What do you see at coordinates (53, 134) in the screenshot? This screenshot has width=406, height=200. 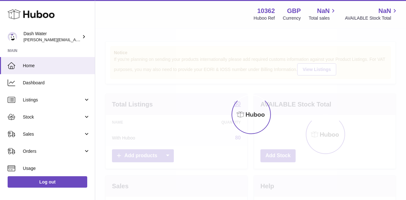 I see `span: Sales` at bounding box center [53, 134].